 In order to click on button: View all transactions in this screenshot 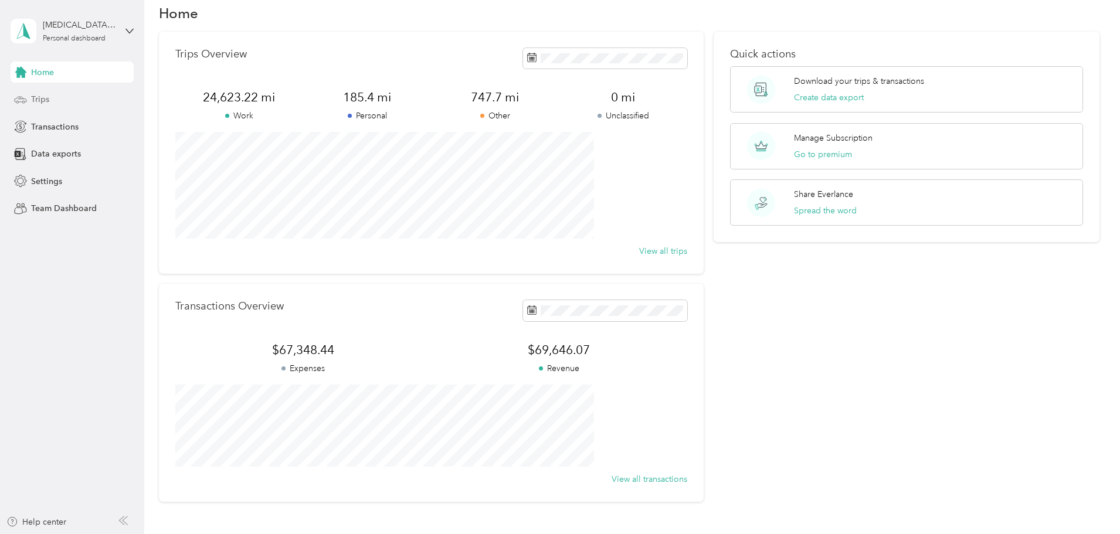, I will do `click(649, 479)`.